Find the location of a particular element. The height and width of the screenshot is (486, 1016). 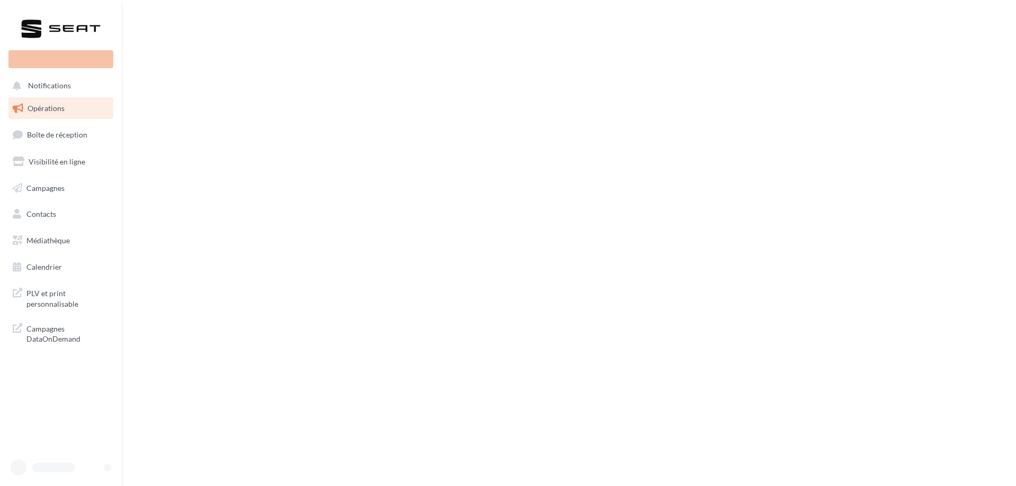

a: Visibilité en ligne is located at coordinates (61, 162).